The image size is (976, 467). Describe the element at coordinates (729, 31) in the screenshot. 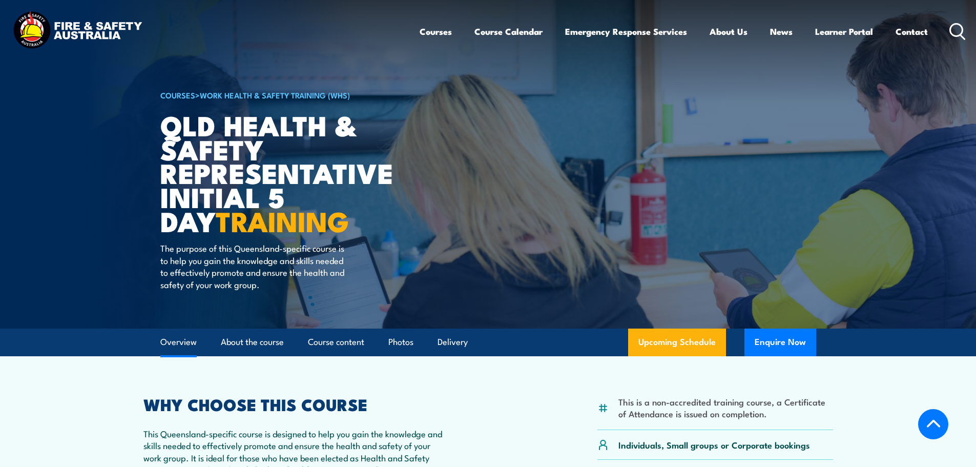

I see `a: About Us` at that location.